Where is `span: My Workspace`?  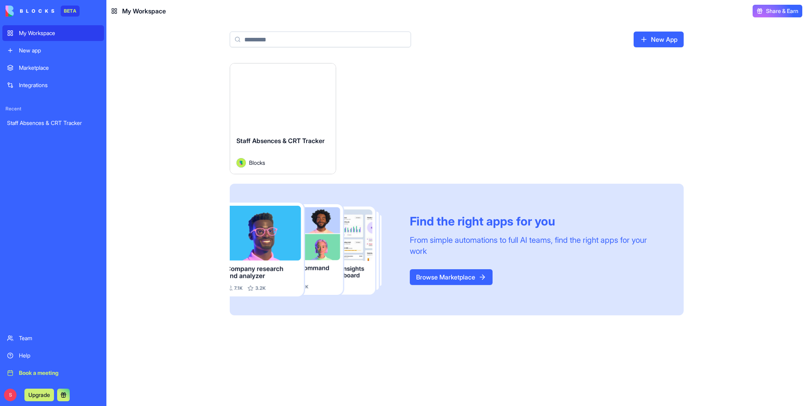
span: My Workspace is located at coordinates (144, 11).